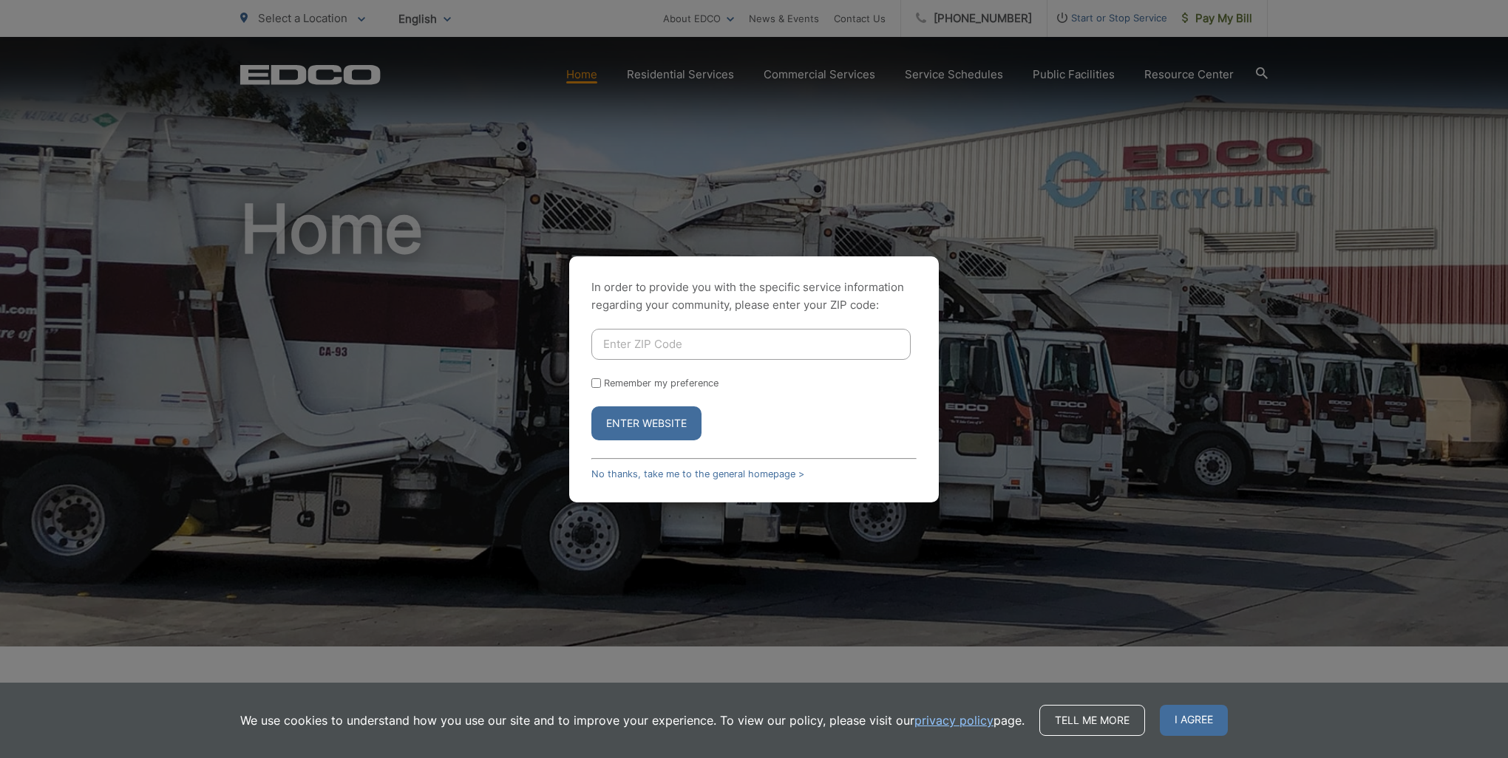  I want to click on span: I agree, so click(1194, 721).